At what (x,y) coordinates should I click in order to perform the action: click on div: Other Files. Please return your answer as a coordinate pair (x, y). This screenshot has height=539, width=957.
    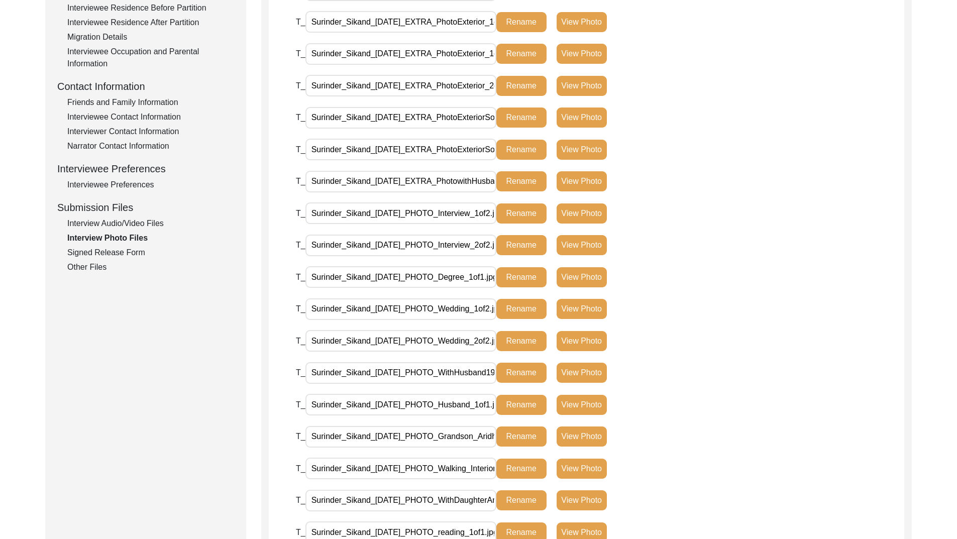
    Looking at the image, I should click on (151, 267).